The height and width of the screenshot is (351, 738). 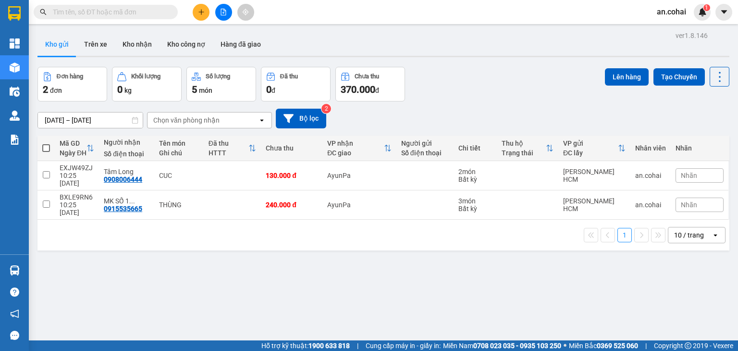 What do you see at coordinates (617, 345) in the screenshot?
I see `strong: 0369 525 060` at bounding box center [617, 345].